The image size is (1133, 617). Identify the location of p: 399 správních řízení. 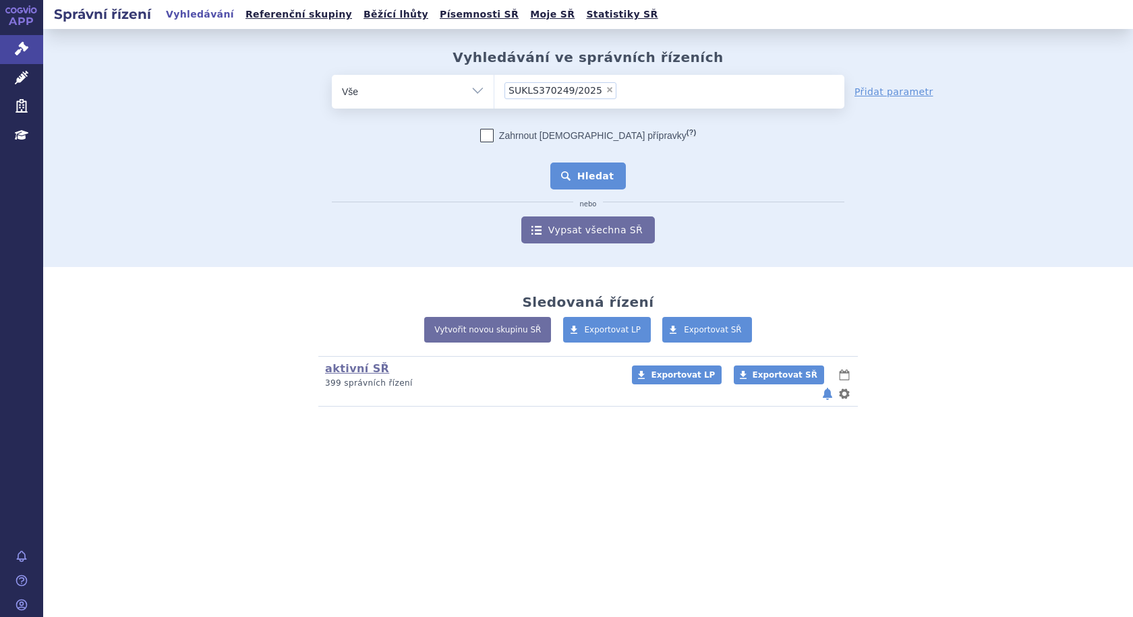
(469, 383).